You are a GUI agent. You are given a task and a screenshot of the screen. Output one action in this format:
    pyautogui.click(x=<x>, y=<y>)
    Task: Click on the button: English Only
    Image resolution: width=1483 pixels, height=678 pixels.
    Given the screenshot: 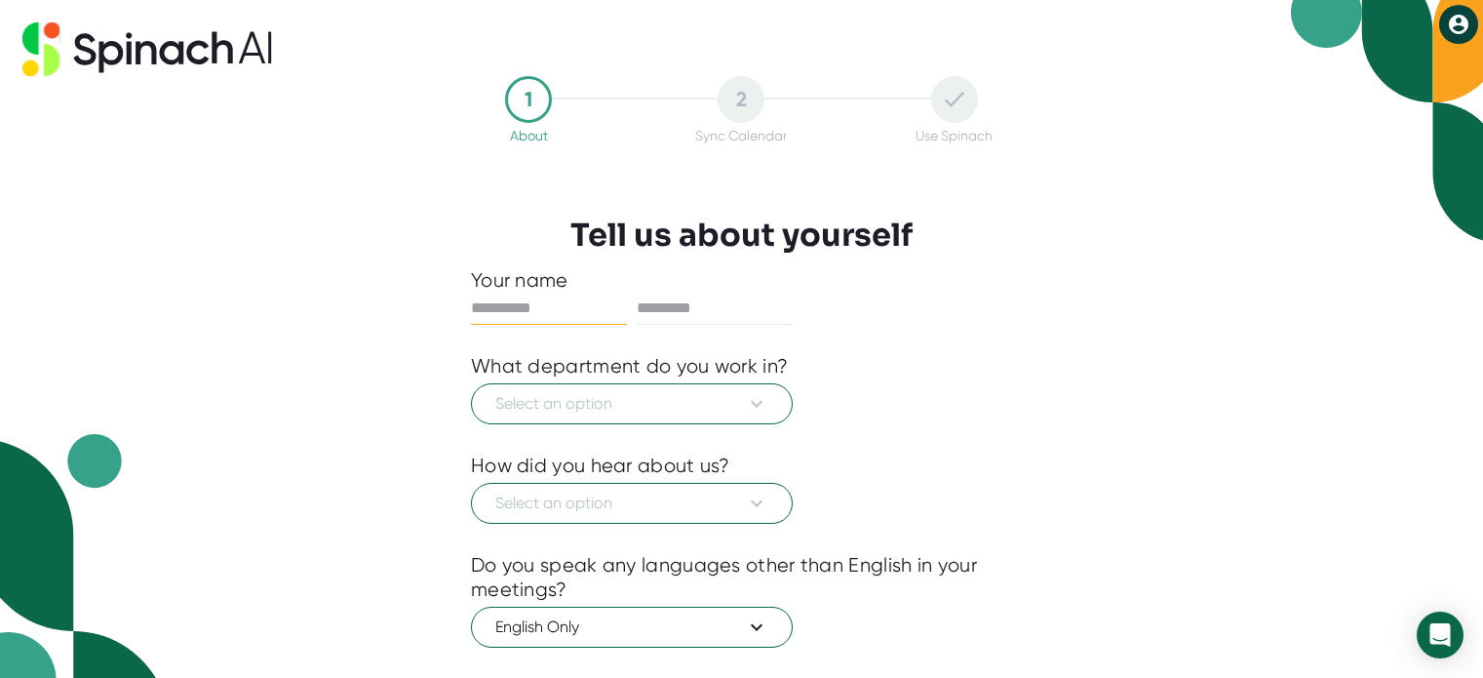 What is the action you would take?
    pyautogui.click(x=632, y=627)
    